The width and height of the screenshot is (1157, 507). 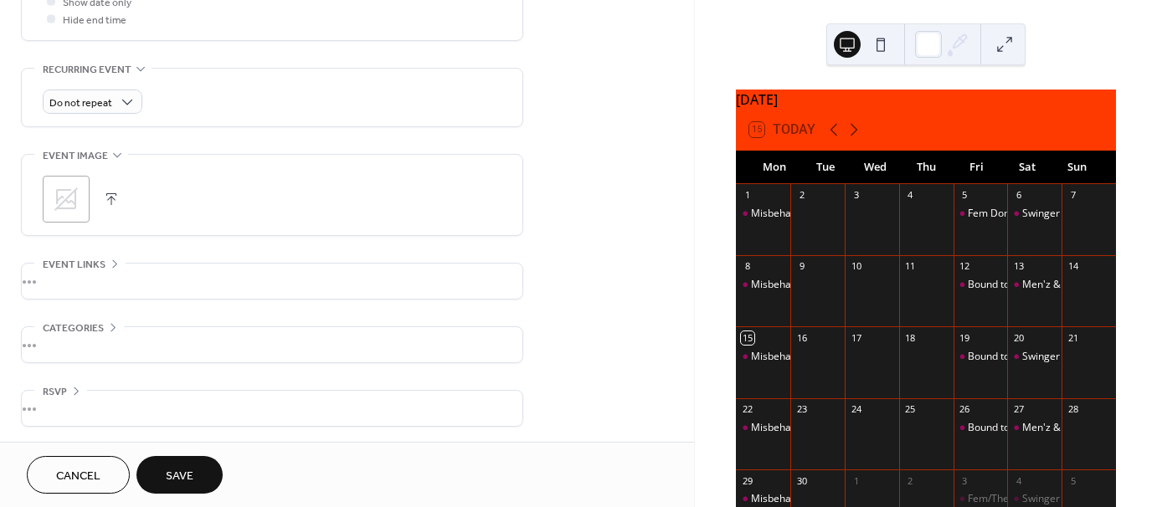 What do you see at coordinates (801, 266) in the screenshot?
I see `div: 9` at bounding box center [801, 266].